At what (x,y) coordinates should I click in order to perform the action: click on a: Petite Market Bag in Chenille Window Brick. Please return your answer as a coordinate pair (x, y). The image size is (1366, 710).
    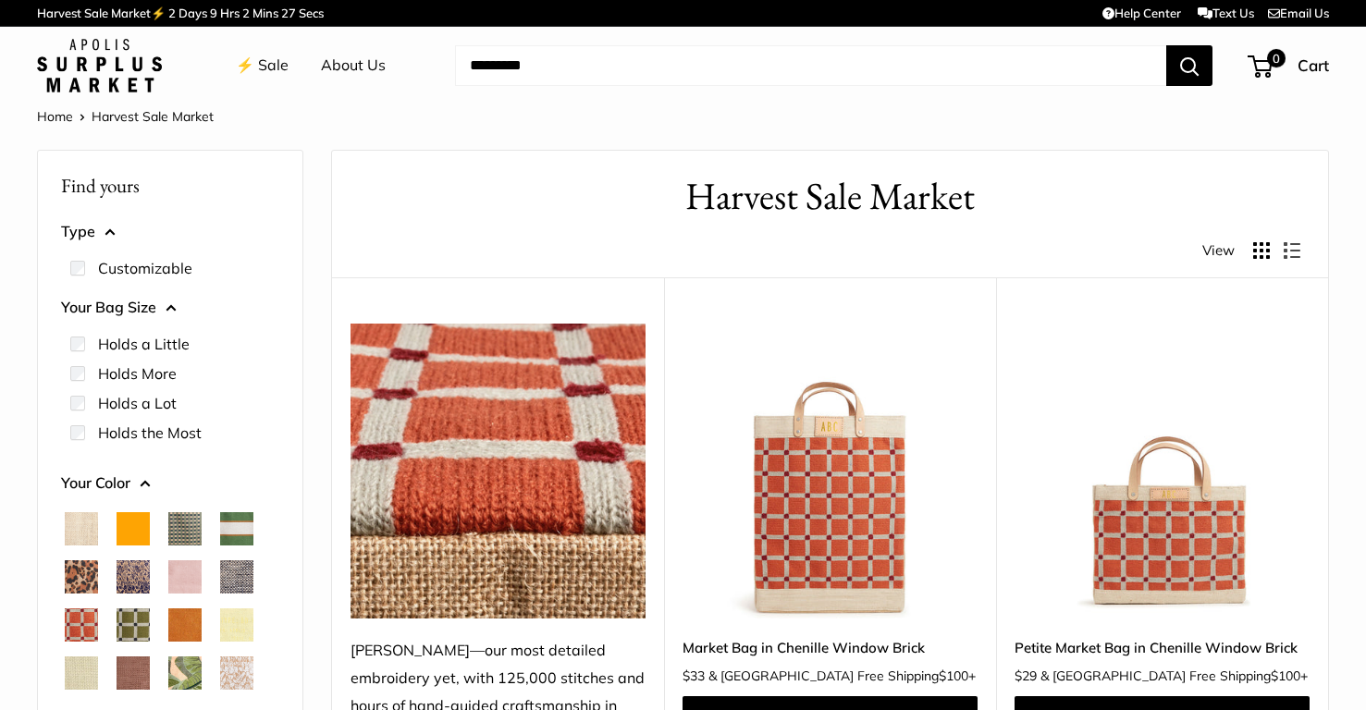
    Looking at the image, I should click on (1162, 647).